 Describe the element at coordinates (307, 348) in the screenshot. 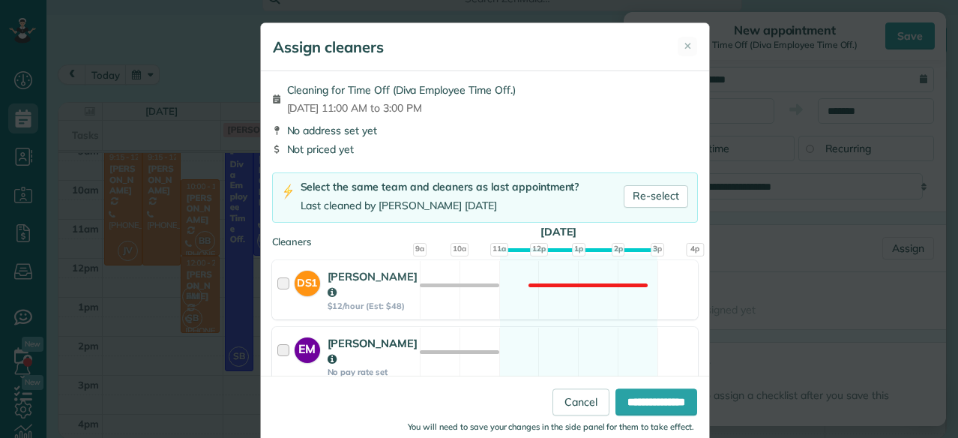

I see `strong: EM` at that location.